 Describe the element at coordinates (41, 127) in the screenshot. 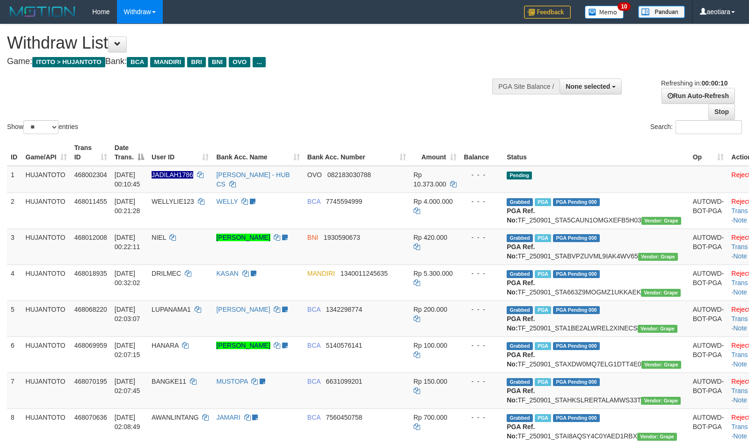

I see `select: Showentries` at that location.